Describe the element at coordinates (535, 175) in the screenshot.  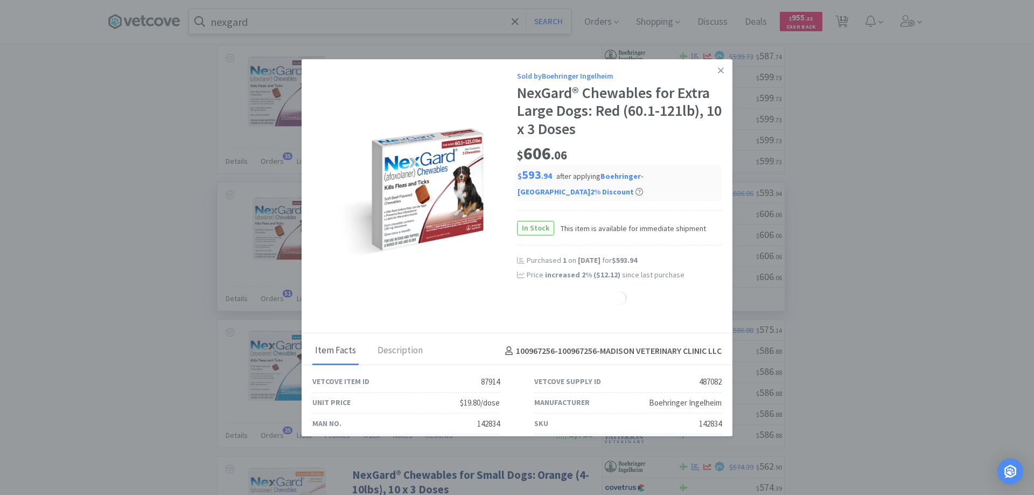
I see `span: 593` at that location.